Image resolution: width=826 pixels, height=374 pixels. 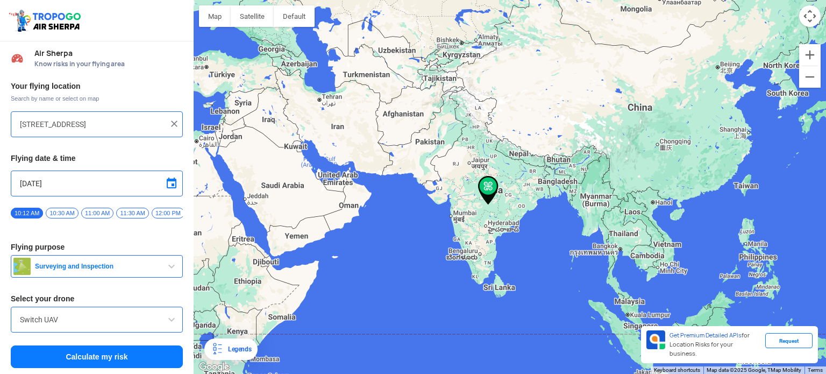 What do you see at coordinates (97, 247) in the screenshot?
I see `h3: Flying purpose` at bounding box center [97, 247].